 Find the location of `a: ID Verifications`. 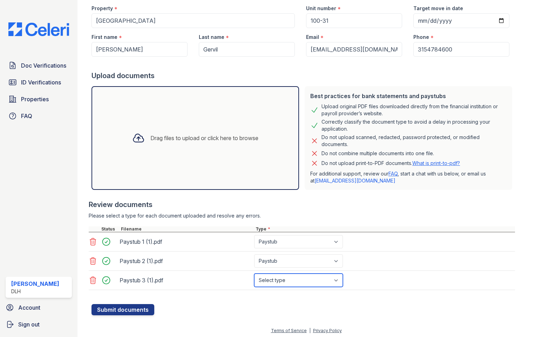

a: ID Verifications is located at coordinates (39, 82).